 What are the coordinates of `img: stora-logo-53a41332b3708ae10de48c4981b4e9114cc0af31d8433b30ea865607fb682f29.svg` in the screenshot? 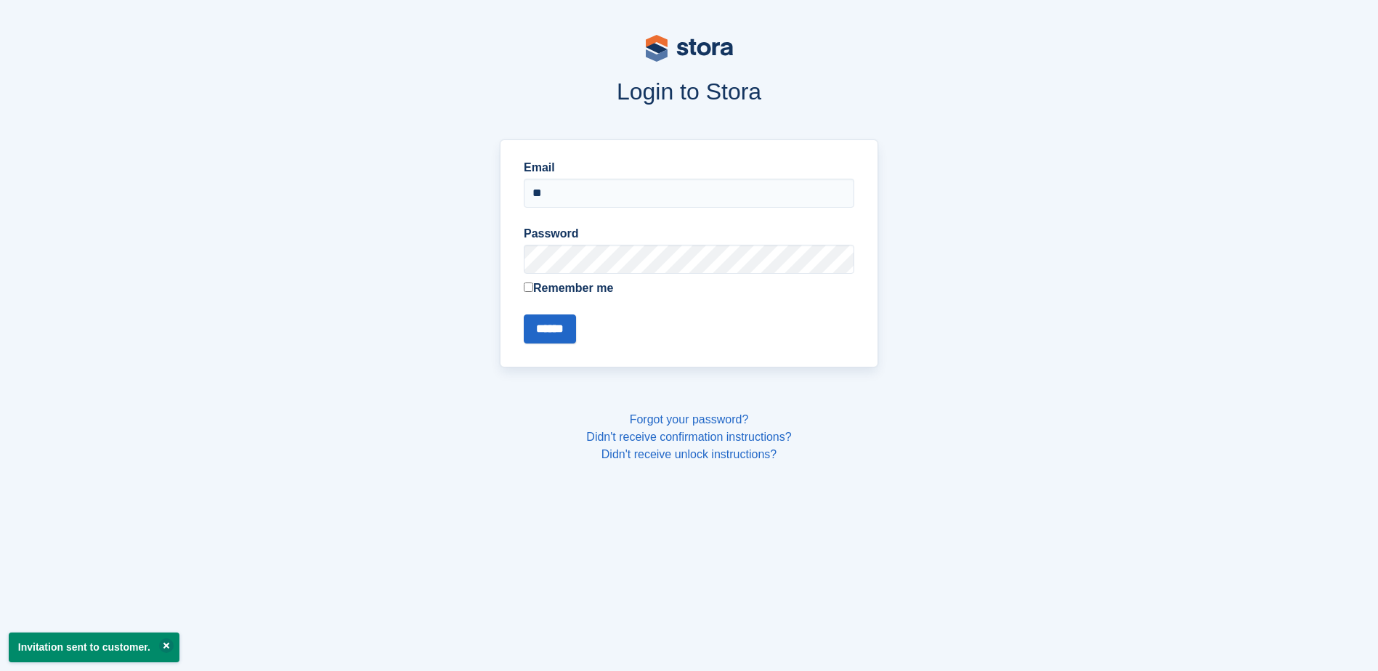 It's located at (689, 48).